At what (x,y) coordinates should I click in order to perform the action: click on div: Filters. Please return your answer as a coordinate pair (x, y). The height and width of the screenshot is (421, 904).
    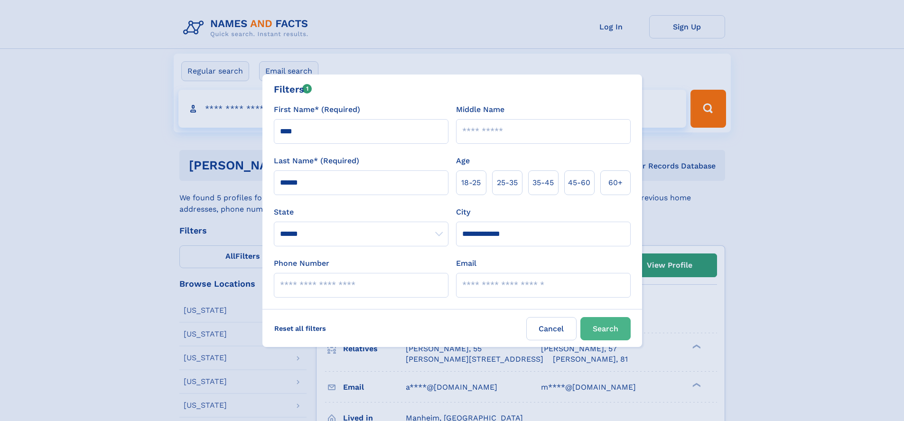
    Looking at the image, I should click on (293, 89).